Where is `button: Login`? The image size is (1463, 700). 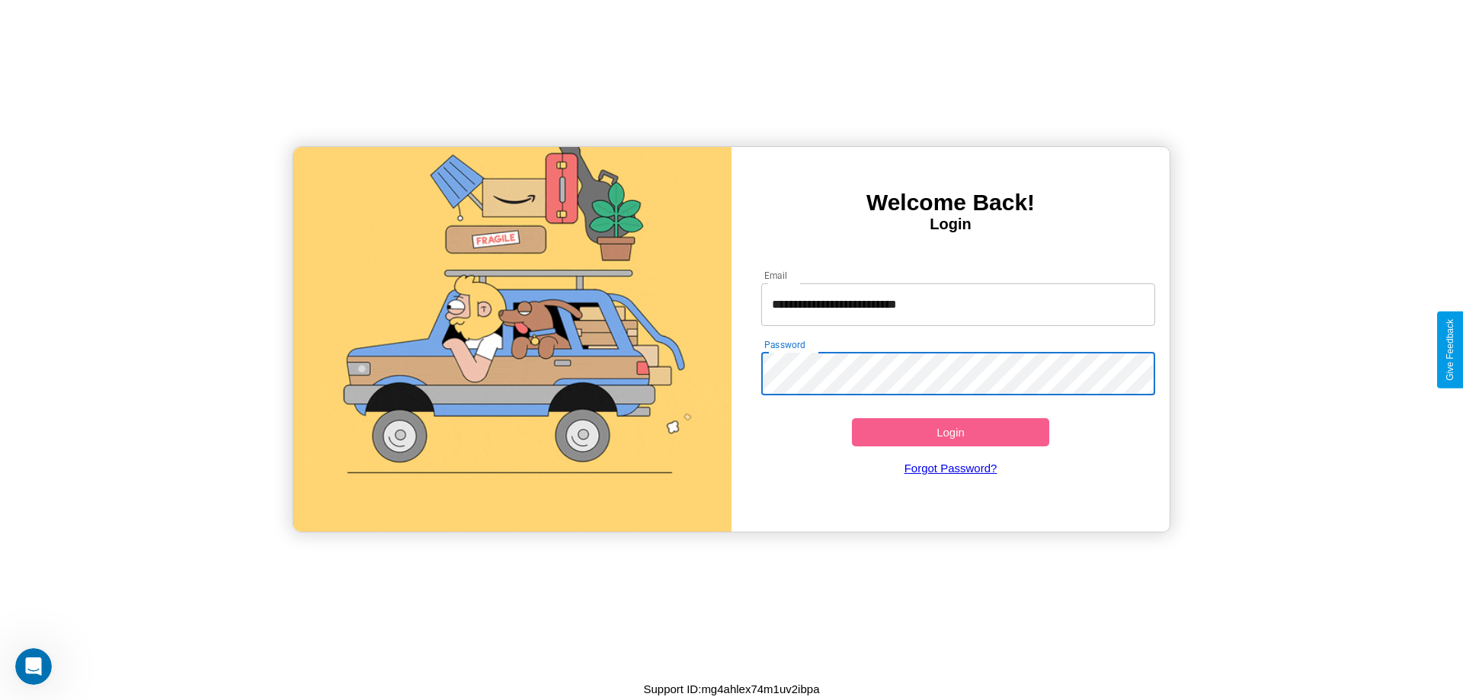 button: Login is located at coordinates (950, 432).